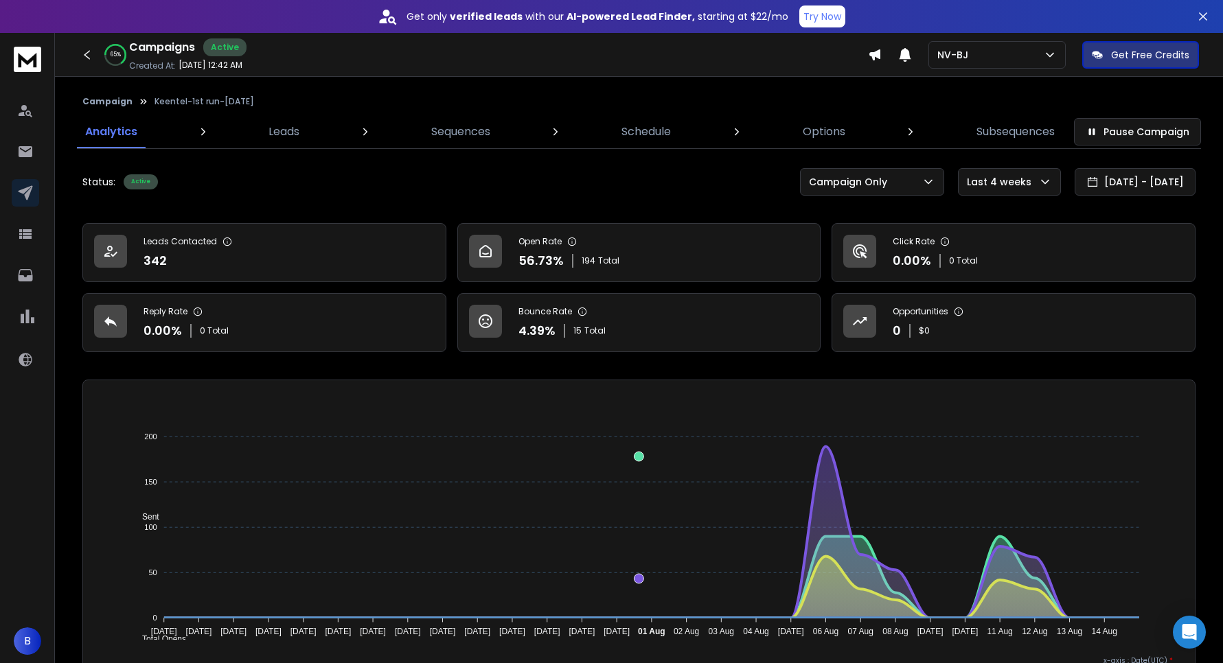 This screenshot has width=1223, height=663. I want to click on a: Opportunities0$0, so click(1013, 323).